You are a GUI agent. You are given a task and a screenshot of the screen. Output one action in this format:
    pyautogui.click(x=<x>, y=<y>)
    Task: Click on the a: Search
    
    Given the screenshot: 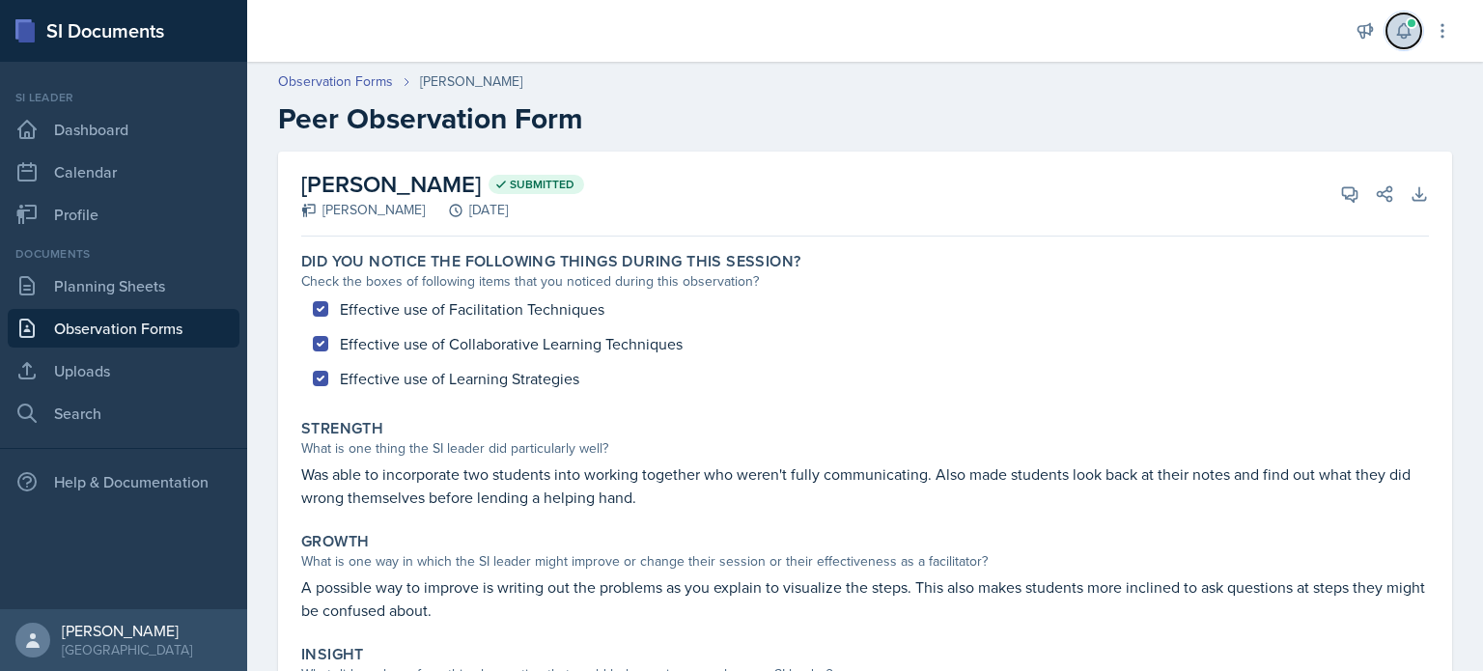 What is the action you would take?
    pyautogui.click(x=124, y=413)
    